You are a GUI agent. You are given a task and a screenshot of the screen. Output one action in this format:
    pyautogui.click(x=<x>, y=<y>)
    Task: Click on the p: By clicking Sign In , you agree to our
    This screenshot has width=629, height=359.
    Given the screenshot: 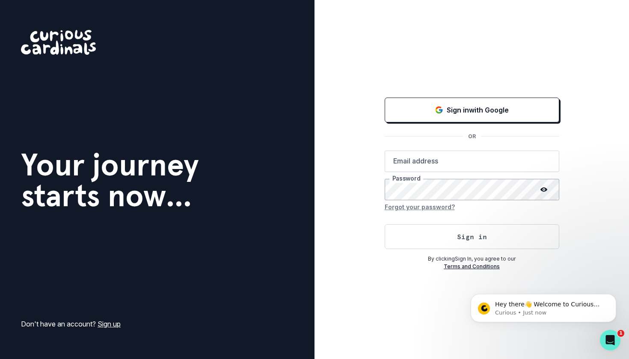 What is the action you would take?
    pyautogui.click(x=472, y=259)
    